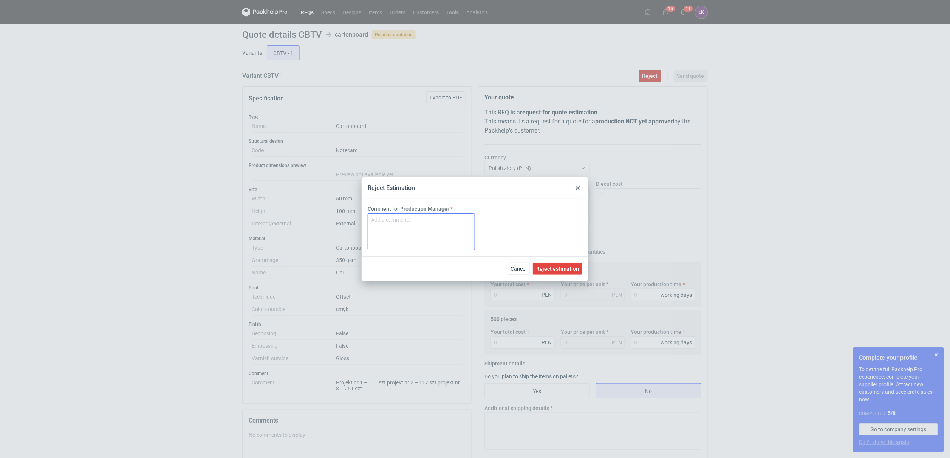  Describe the element at coordinates (518, 269) in the screenshot. I see `button: Cancel` at that location.